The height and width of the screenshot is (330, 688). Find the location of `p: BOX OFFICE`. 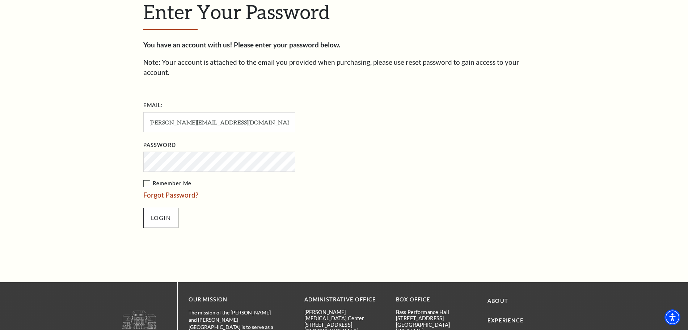

p: BOX OFFICE is located at coordinates (436, 300).